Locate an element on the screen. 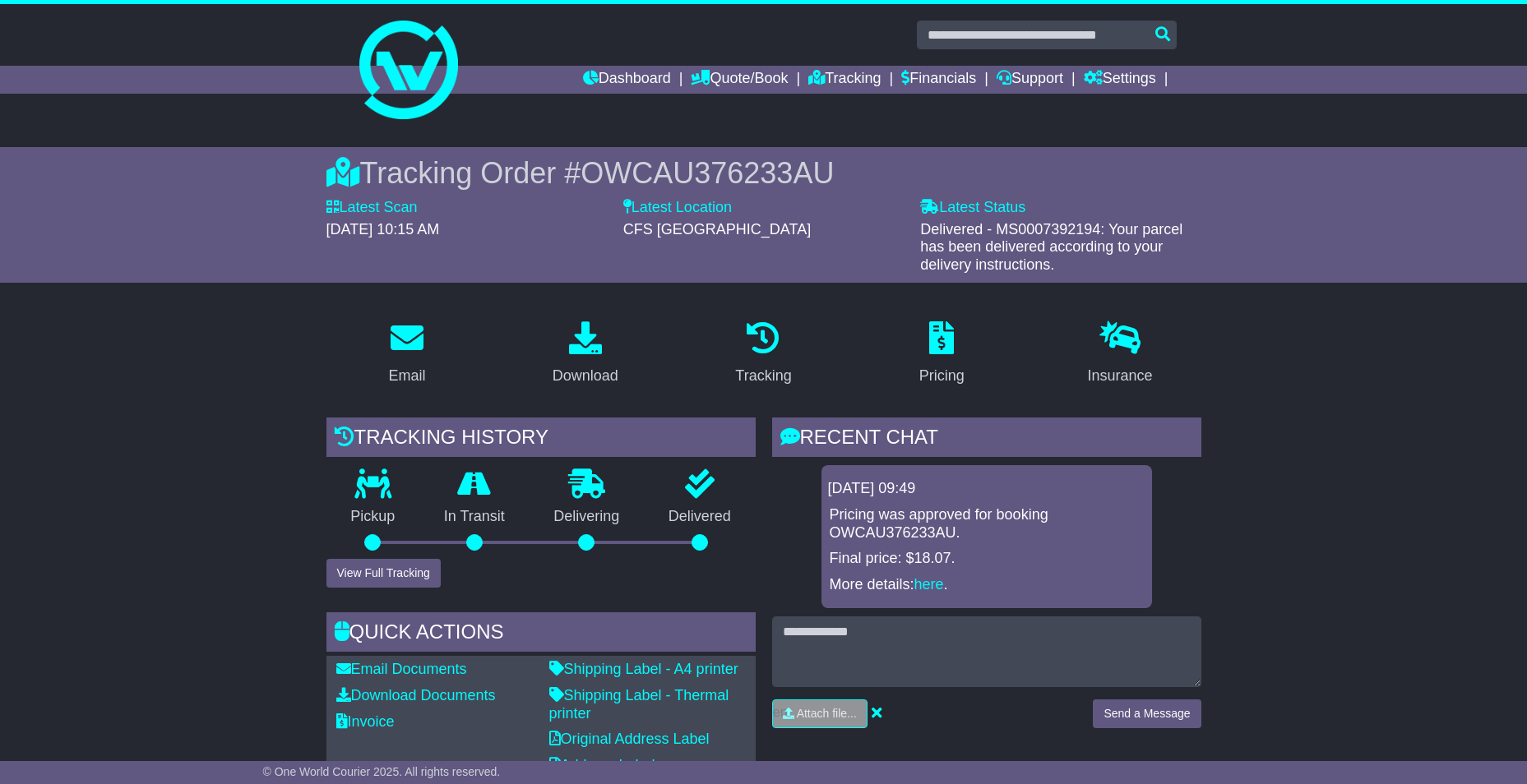 The height and width of the screenshot is (784, 1527). div: Pricing is located at coordinates (941, 376).